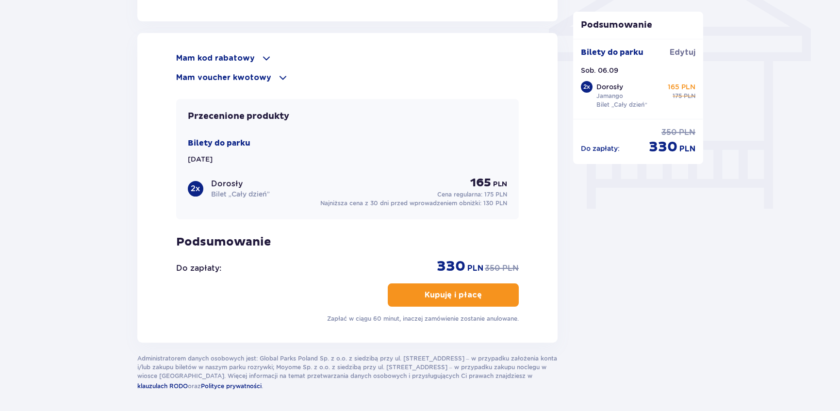  I want to click on span: Edytuj, so click(682, 52).